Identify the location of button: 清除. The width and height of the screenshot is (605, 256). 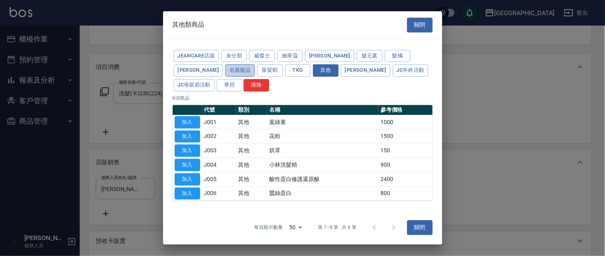
(257, 85).